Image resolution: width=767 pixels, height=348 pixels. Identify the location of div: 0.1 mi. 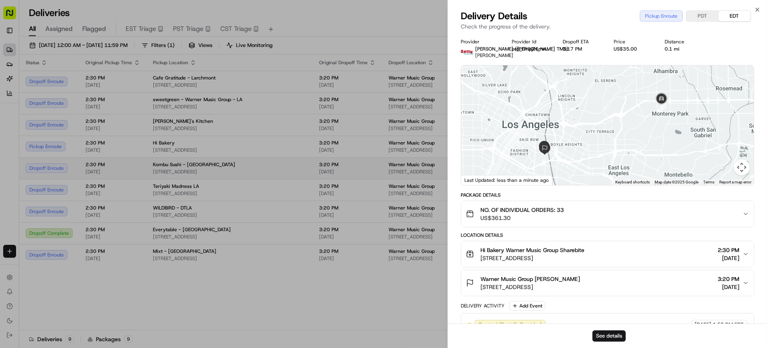
(684, 49).